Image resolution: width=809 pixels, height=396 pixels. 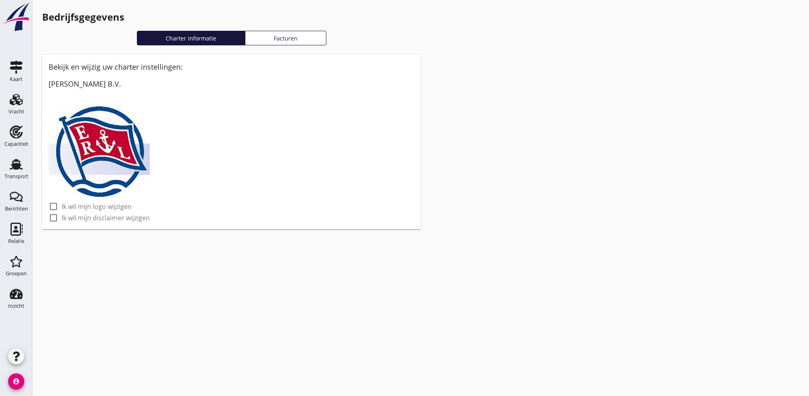 What do you see at coordinates (231, 67) in the screenshot?
I see `div: Bekijk en wijzig uw charter instellingen:` at bounding box center [231, 67].